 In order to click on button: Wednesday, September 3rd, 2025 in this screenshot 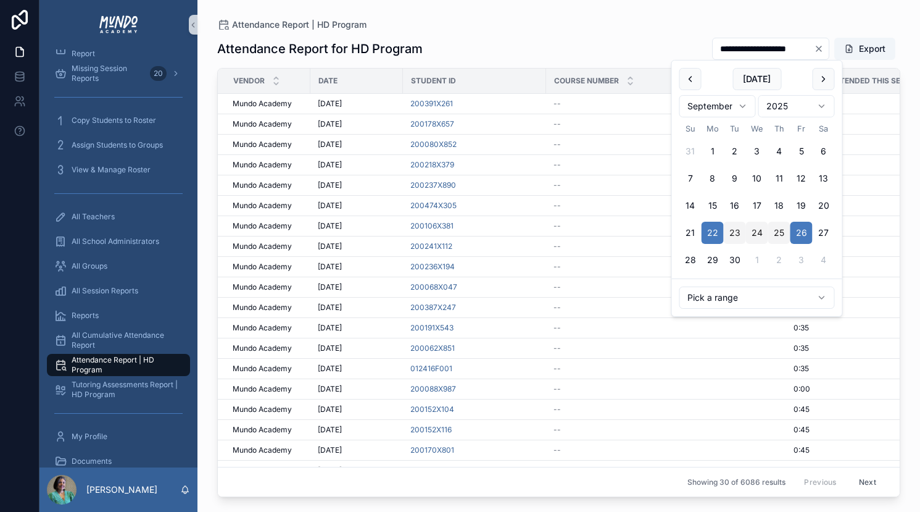, I will do `click(757, 151)`.